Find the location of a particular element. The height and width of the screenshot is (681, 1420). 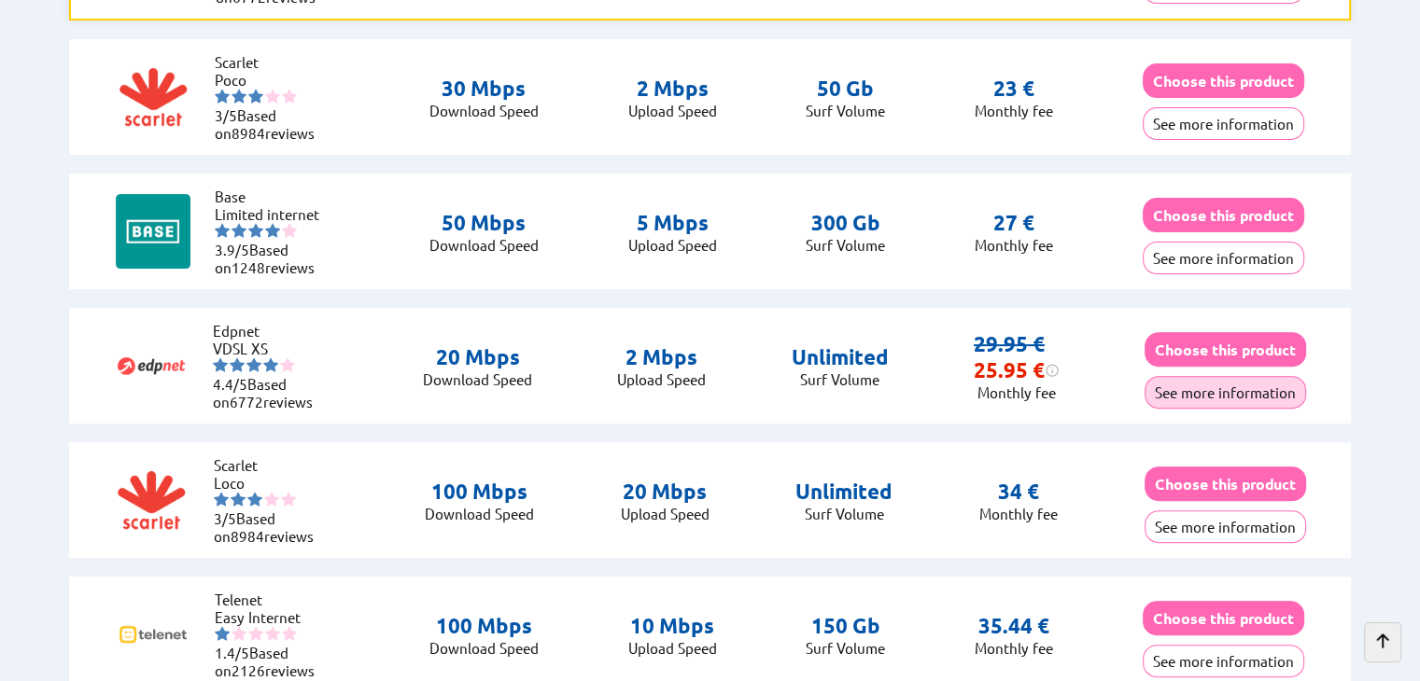

li: Telenet is located at coordinates (271, 599).